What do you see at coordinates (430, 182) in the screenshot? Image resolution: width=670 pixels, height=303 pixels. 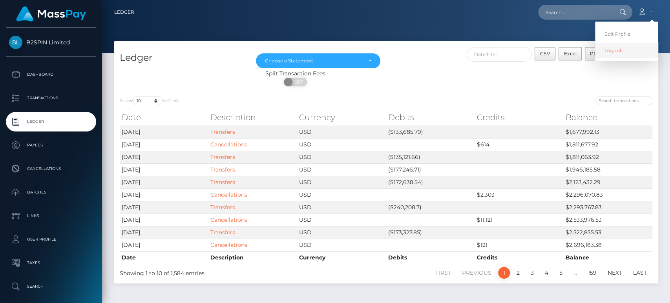 I see `td: ($172,638.54)` at bounding box center [430, 182].